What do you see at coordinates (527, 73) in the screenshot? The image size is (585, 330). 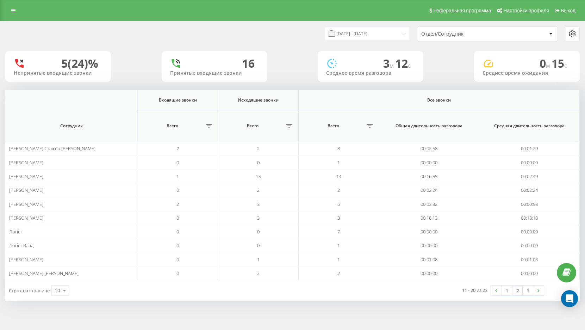 I see `div: Среднее время ожидания` at bounding box center [527, 73].